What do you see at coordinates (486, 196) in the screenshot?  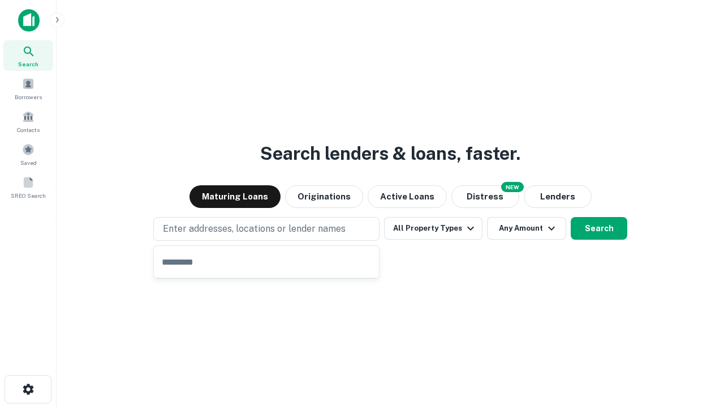 I see `button: Search distressed loans with lien and other non-mortgage details.` at bounding box center [486, 196].